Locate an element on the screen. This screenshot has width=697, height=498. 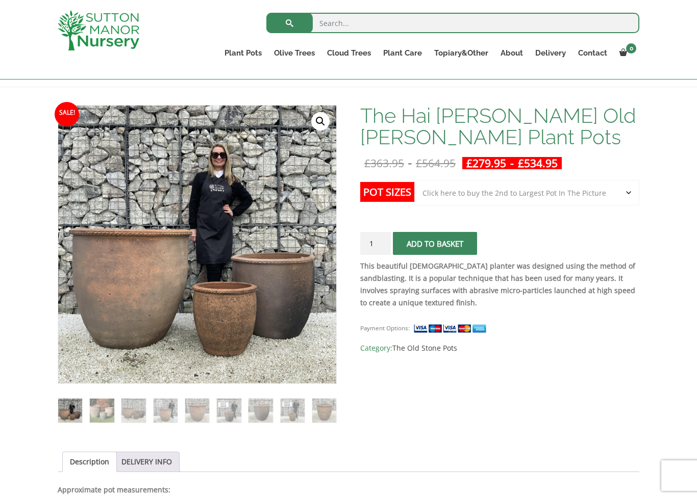
a: Cloud Trees is located at coordinates (349, 53).